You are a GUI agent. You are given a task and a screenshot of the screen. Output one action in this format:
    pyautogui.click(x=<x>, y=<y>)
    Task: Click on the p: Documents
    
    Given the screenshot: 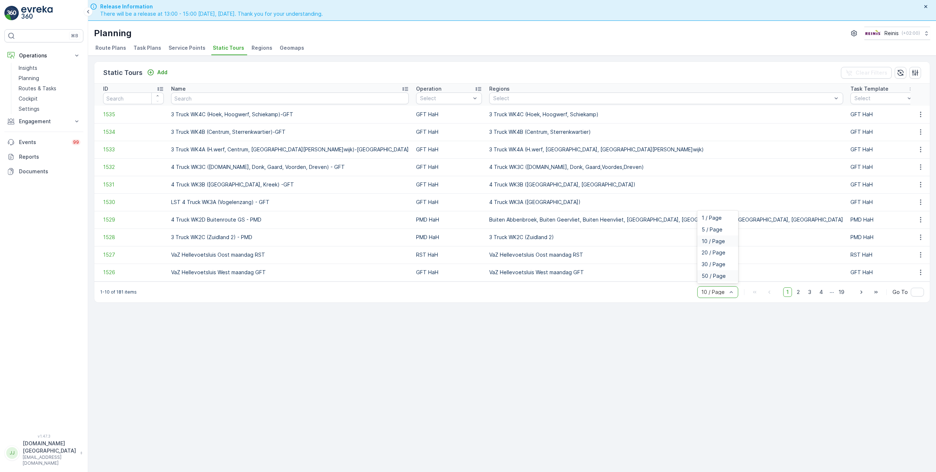 What is the action you would take?
    pyautogui.click(x=50, y=171)
    